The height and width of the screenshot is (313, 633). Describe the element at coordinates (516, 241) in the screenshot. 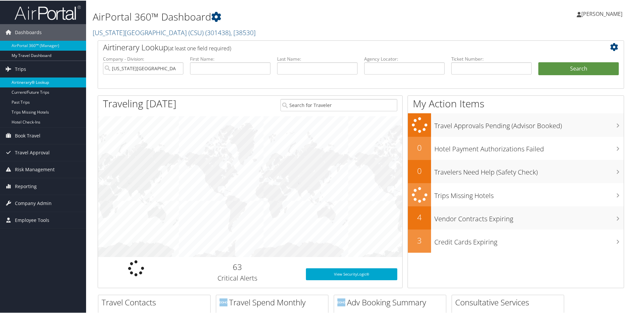

I see `a: 3Credit Cards Expiring` at that location.